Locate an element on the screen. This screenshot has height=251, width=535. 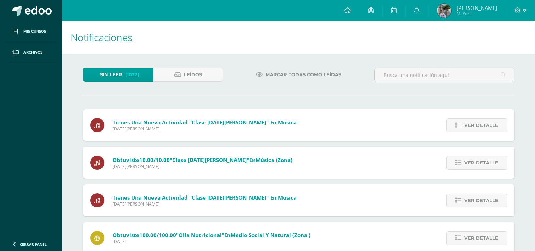
span: Leídos is located at coordinates (193, 74).